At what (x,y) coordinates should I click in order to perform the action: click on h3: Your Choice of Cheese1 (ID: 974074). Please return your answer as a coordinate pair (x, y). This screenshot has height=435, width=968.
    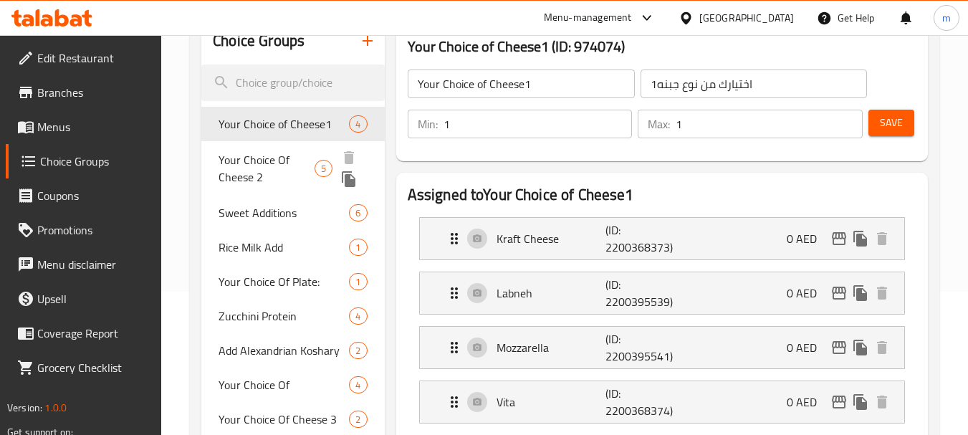
    Looking at the image, I should click on (662, 47).